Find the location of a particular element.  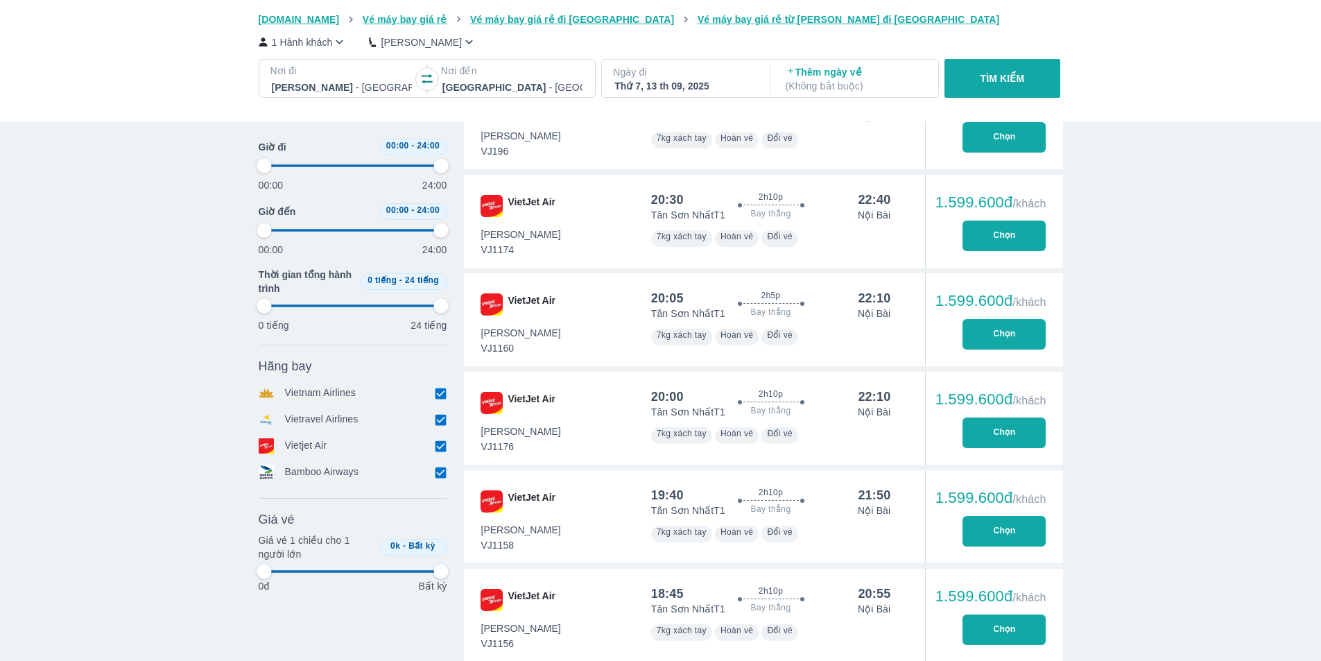

span: VJ1158 is located at coordinates (521, 545).